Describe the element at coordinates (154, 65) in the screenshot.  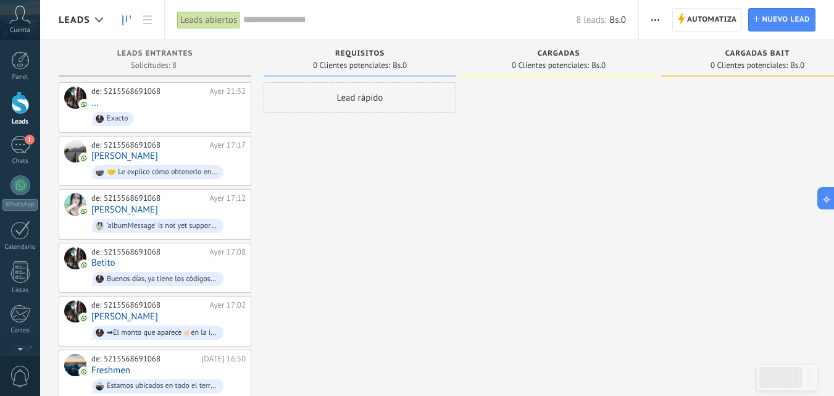
I see `span: Solicitudes: 8` at that location.